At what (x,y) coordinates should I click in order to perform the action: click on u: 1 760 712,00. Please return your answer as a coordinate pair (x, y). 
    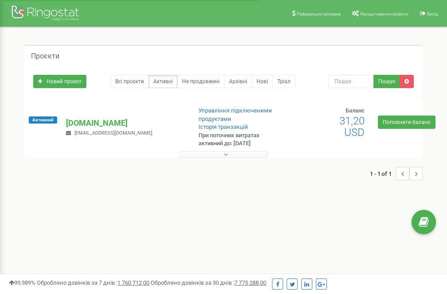
    Looking at the image, I should click on (133, 283).